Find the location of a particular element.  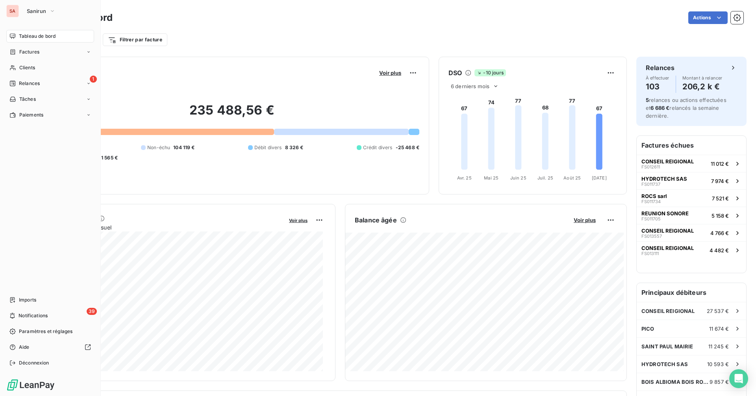

span: 5 158 € is located at coordinates (720, 216).